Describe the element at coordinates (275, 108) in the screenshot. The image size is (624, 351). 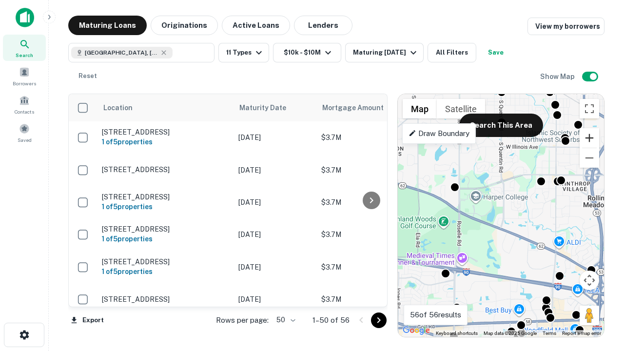
I see `th: Maturity Date` at that location.